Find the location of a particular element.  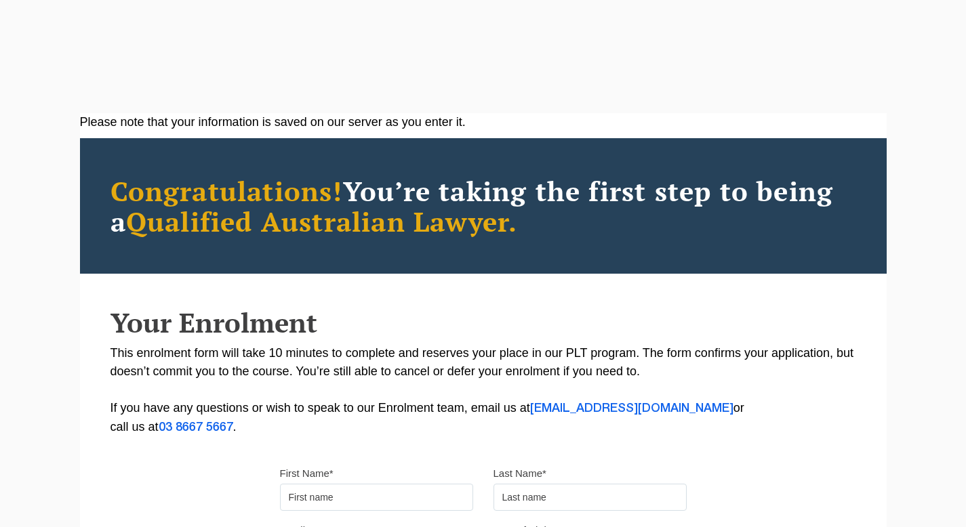

h2: You’re taking the first step to being a is located at coordinates (483, 206).